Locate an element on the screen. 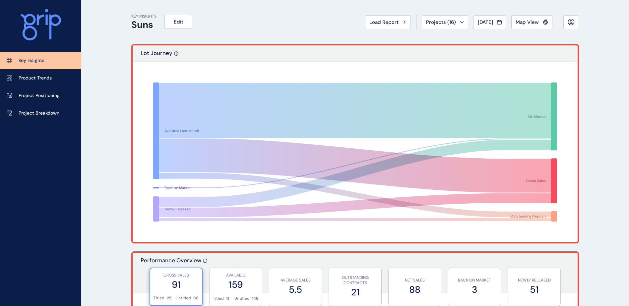 Image resolution: width=629 pixels, height=306 pixels. span: Map View is located at coordinates (527, 22).